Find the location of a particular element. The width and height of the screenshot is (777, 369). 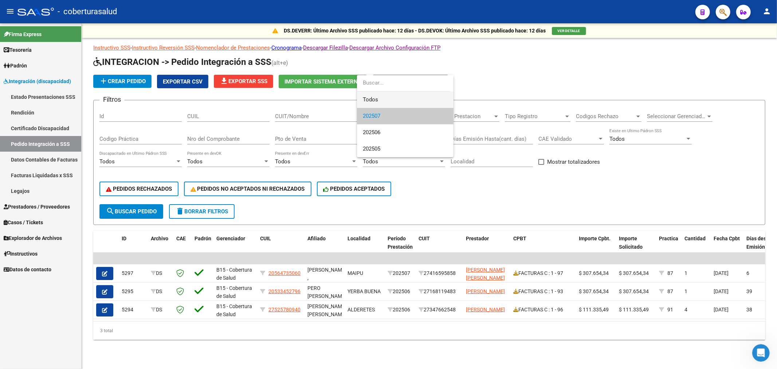

input: dropdown search is located at coordinates (404, 83).